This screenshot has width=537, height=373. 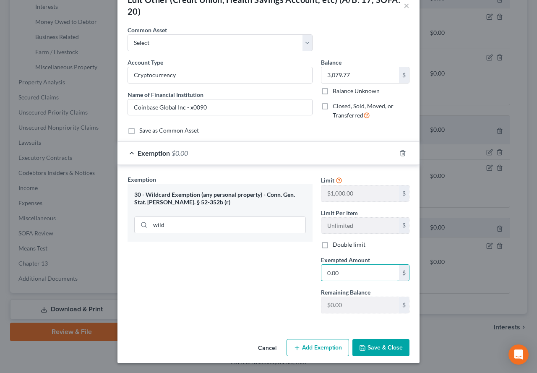 I want to click on input: Credit Union, HSA, etc, so click(x=220, y=75).